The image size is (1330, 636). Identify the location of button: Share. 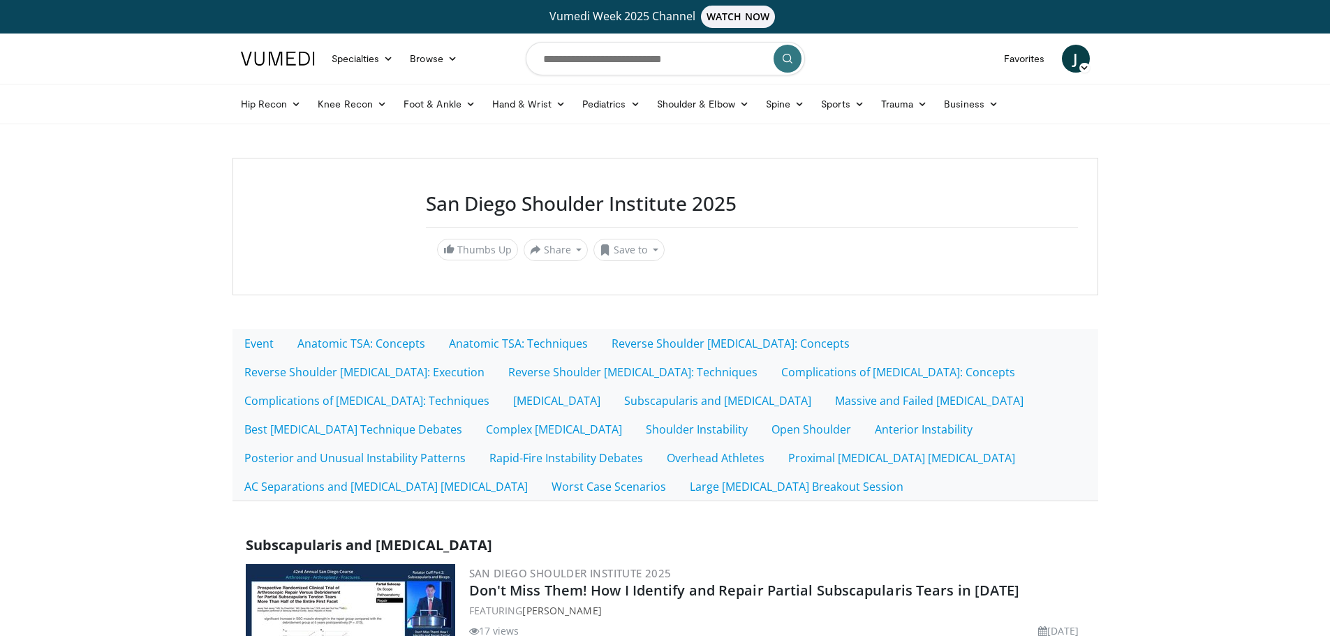
(556, 250).